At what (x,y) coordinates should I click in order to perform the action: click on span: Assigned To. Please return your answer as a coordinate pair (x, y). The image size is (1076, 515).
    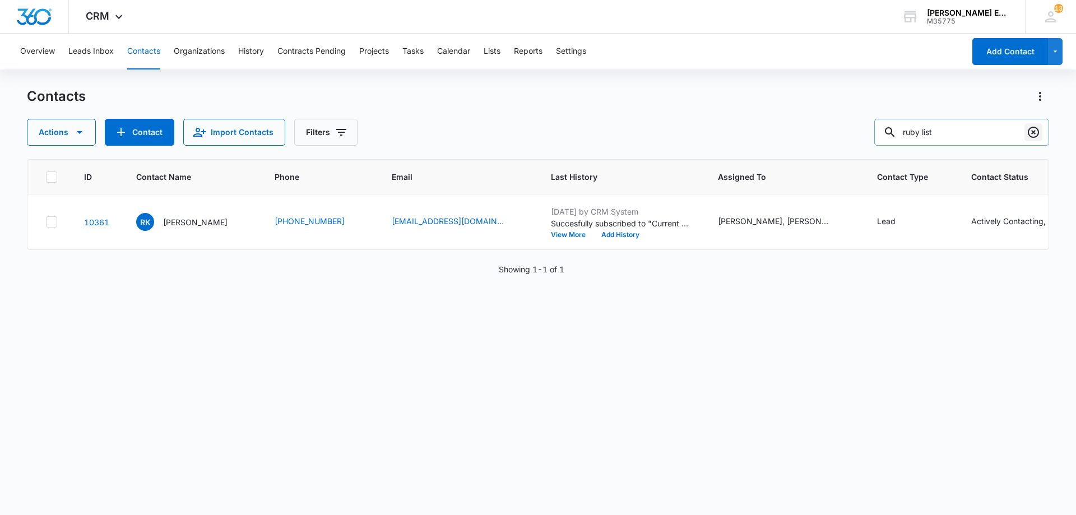
    Looking at the image, I should click on (776, 177).